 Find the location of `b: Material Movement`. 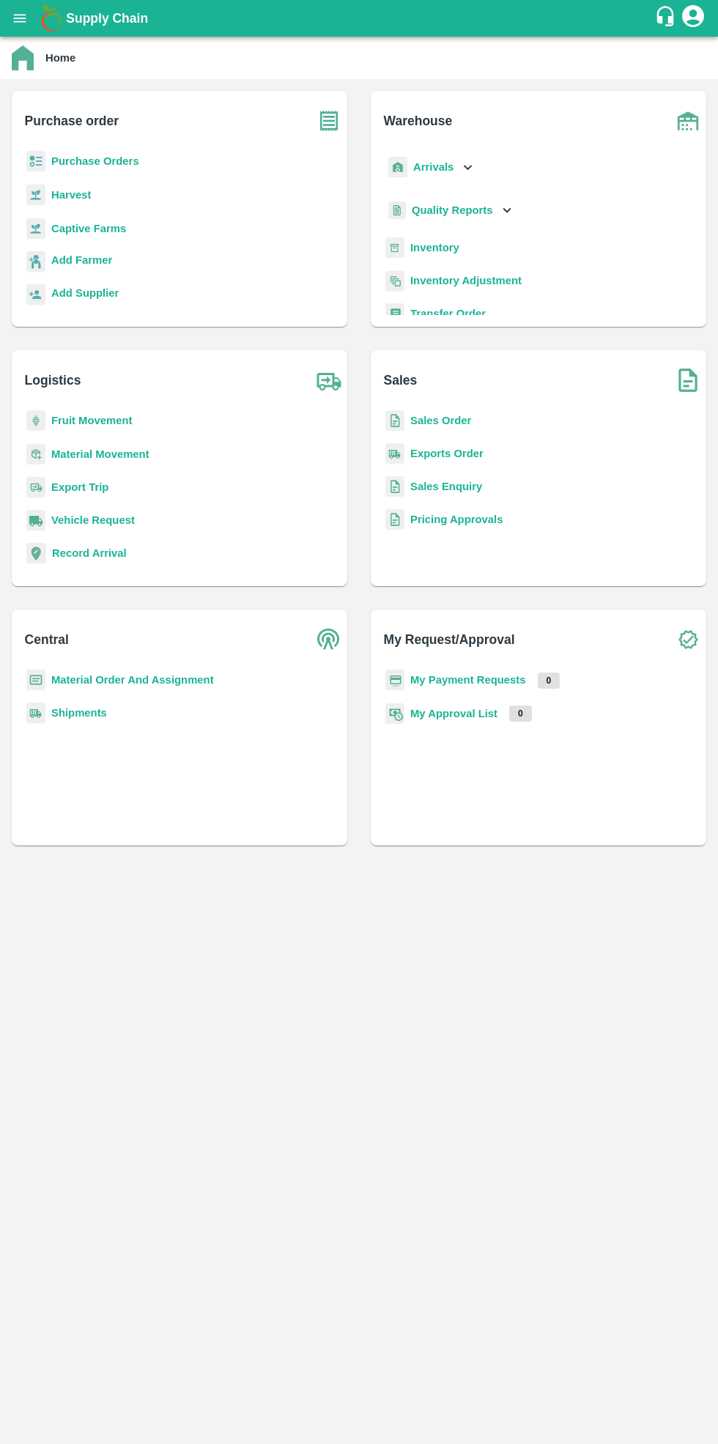

b: Material Movement is located at coordinates (100, 454).